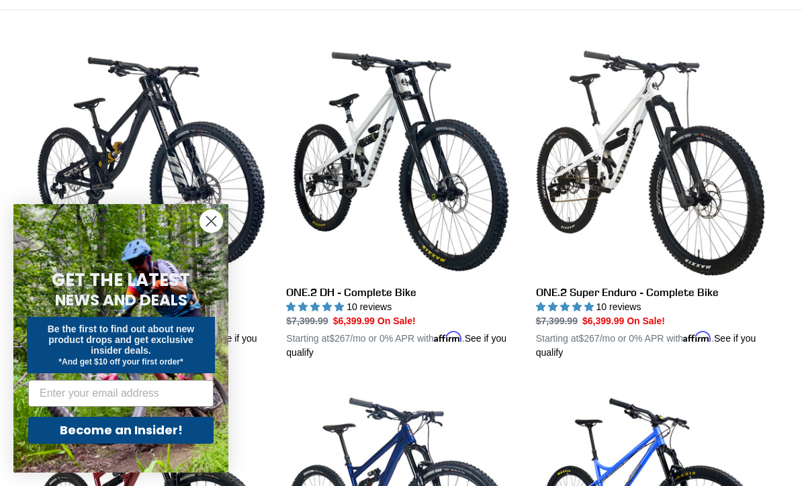 The image size is (802, 486). I want to click on span: *And get $10 off your first order*, so click(120, 362).